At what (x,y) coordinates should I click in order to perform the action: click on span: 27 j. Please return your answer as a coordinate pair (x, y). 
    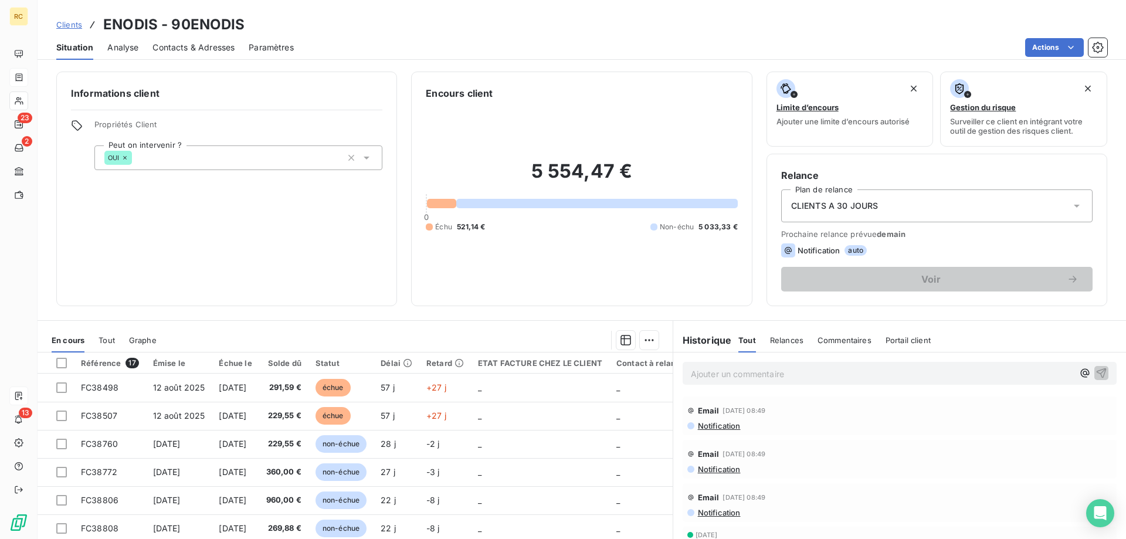
    Looking at the image, I should click on (388, 471).